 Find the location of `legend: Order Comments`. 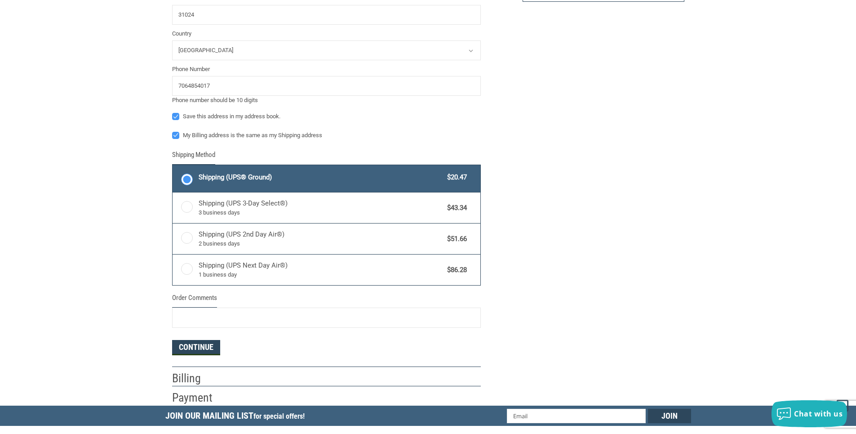

legend: Order Comments is located at coordinates (195, 300).